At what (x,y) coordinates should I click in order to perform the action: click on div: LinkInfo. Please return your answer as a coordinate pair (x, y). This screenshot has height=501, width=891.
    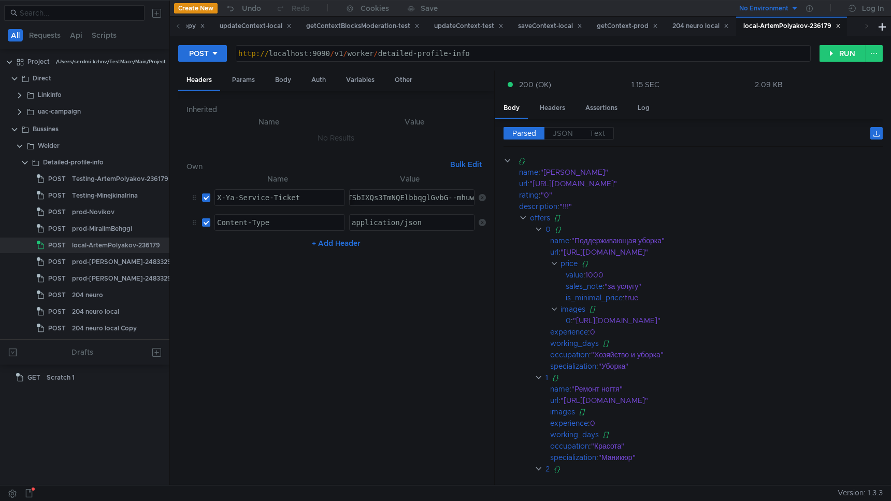
    Looking at the image, I should click on (50, 95).